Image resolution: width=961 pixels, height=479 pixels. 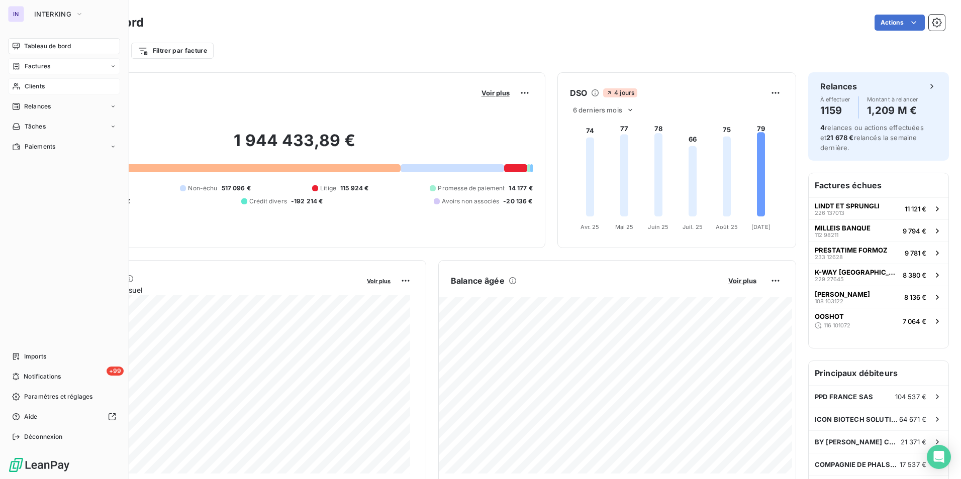 I want to click on span: Notifications, so click(x=42, y=377).